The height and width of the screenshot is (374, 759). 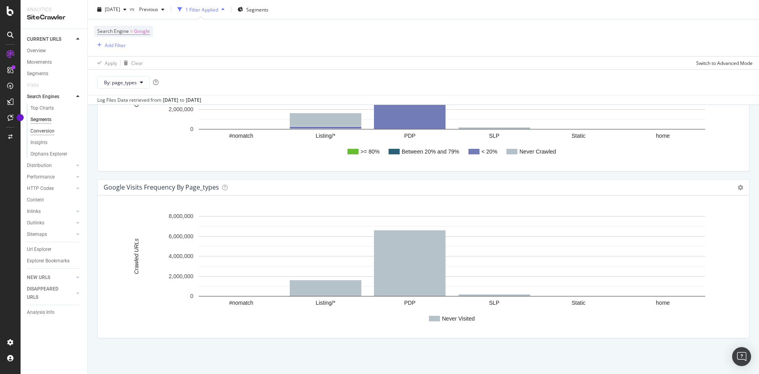 I want to click on button: Previous, so click(x=152, y=9).